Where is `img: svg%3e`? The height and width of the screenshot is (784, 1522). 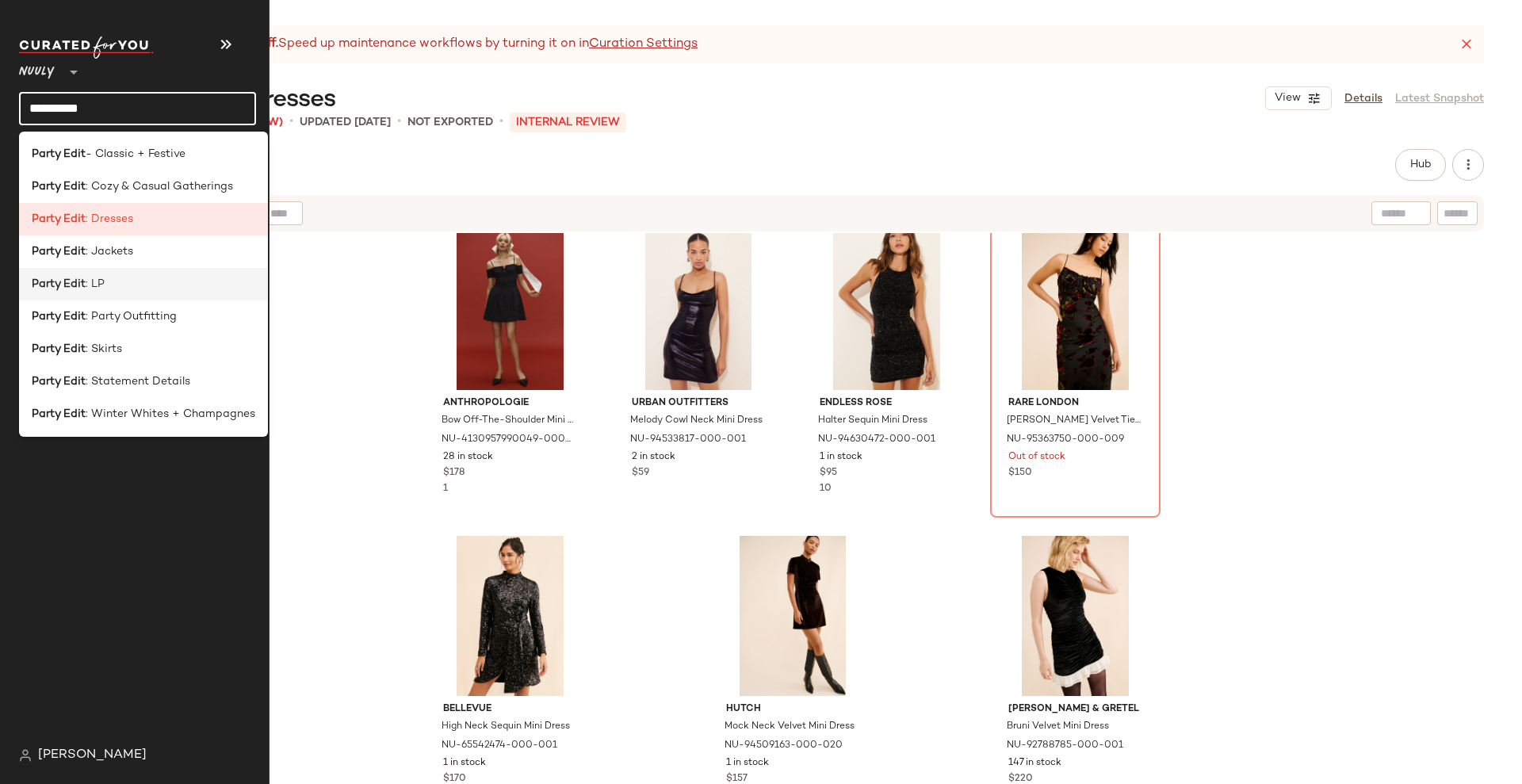
img: svg%3e is located at coordinates (26, 755).